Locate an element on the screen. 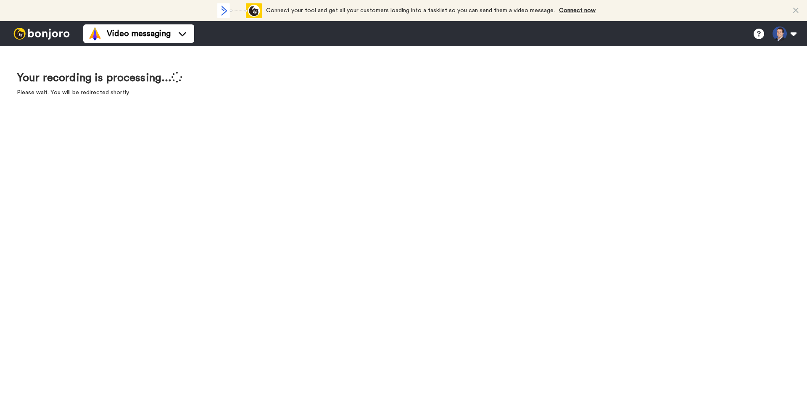 Image resolution: width=807 pixels, height=393 pixels. span: Video messaging is located at coordinates (139, 34).